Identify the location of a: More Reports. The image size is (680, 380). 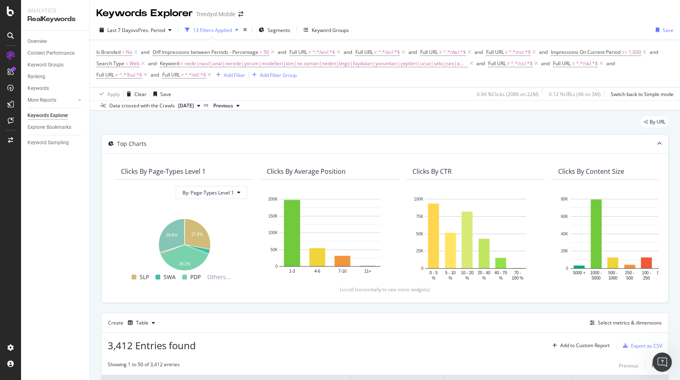
(51, 100).